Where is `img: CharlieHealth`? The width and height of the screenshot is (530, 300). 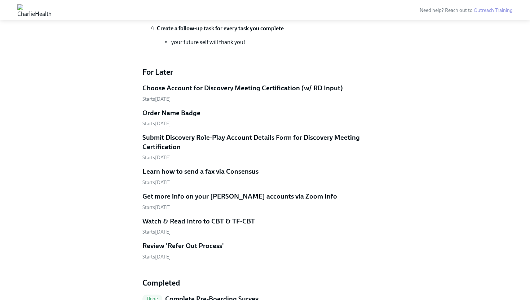 img: CharlieHealth is located at coordinates (34, 10).